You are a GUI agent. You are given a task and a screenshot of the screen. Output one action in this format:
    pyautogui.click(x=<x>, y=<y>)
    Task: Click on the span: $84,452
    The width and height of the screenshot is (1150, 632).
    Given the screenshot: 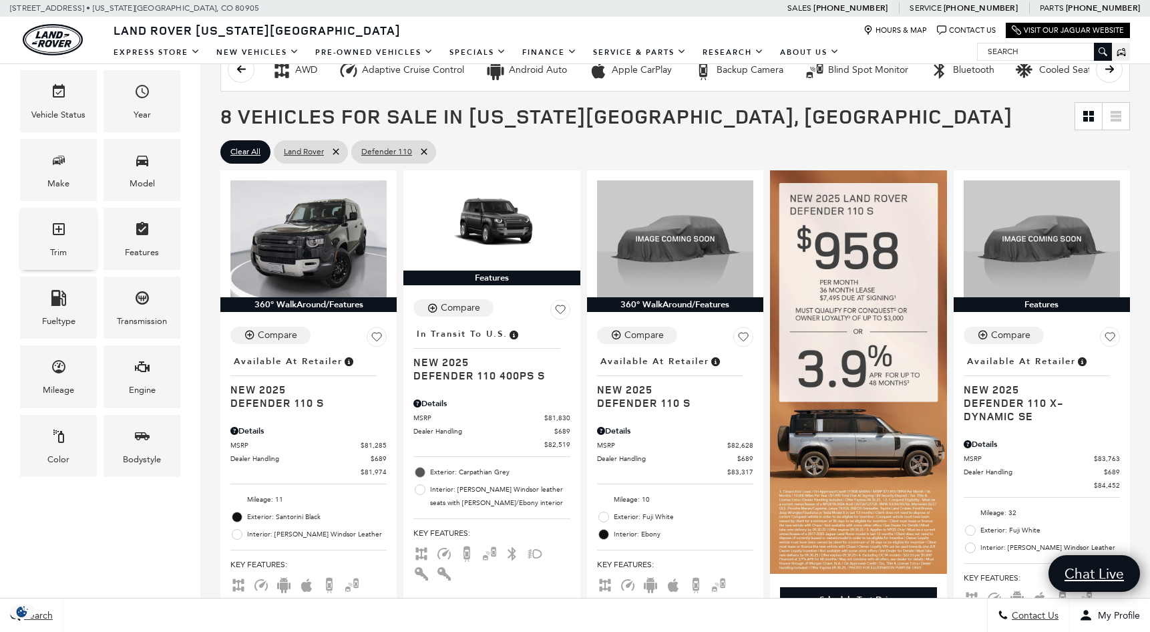 What is the action you would take?
    pyautogui.click(x=1107, y=485)
    